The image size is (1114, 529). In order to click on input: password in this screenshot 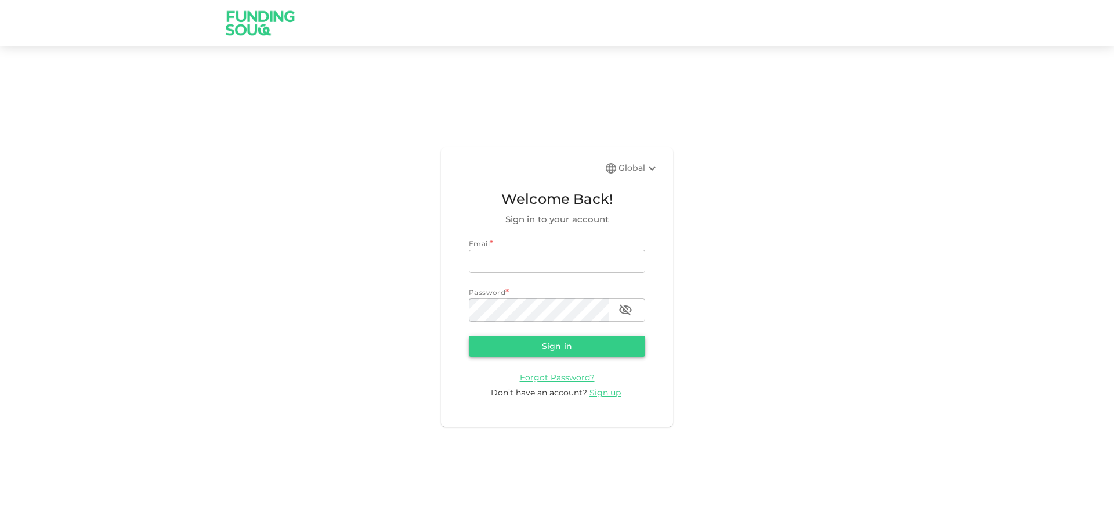, I will do `click(539, 310)`.